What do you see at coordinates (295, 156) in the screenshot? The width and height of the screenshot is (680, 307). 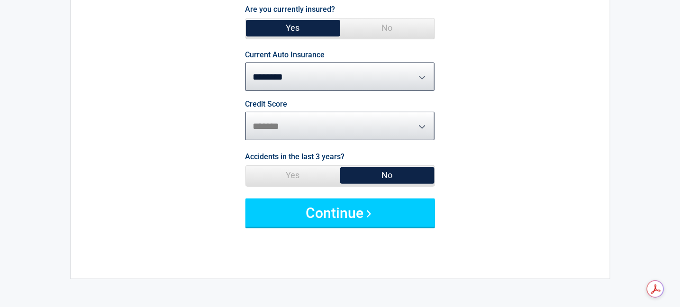 I see `label: Accidents in the last 3 years?` at bounding box center [295, 156].